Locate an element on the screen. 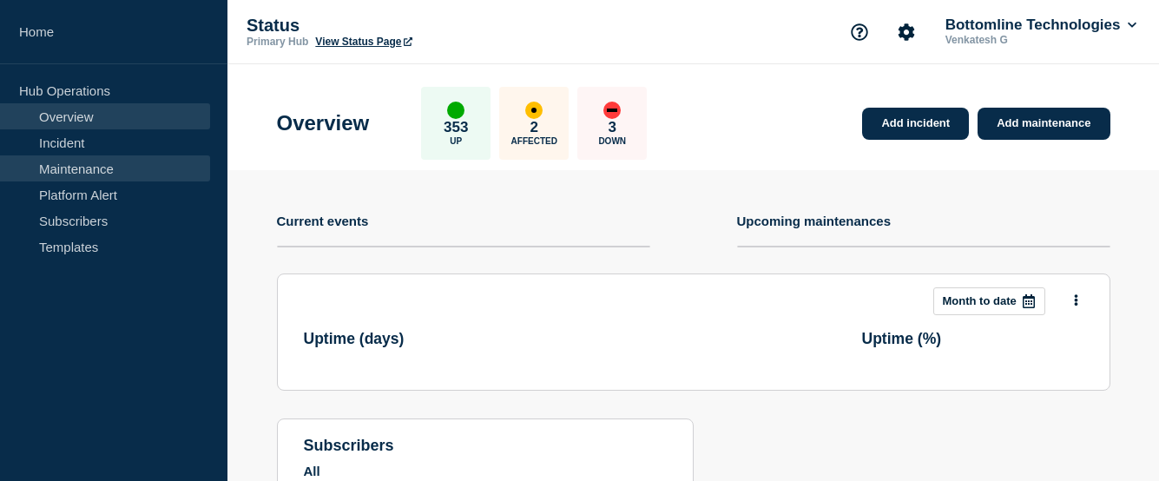 This screenshot has height=481, width=1159. p: 2 is located at coordinates (534, 128).